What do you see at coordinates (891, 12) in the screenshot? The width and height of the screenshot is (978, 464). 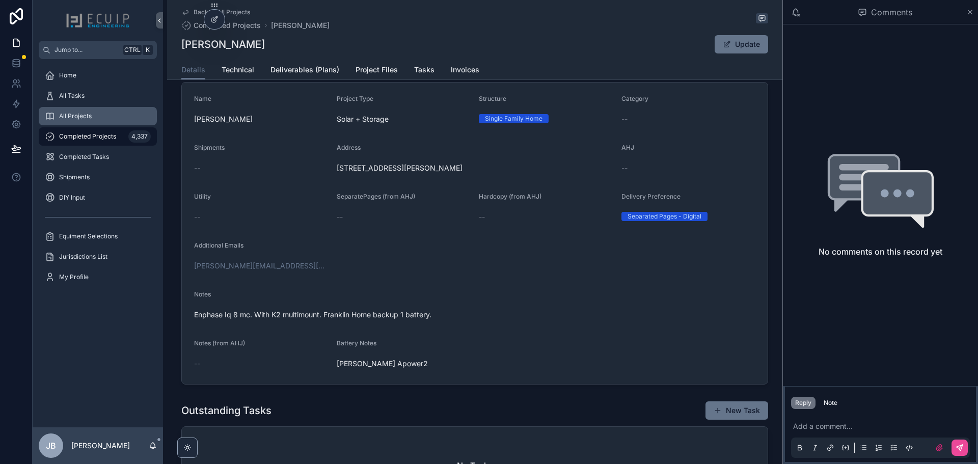 I see `span: Comments` at bounding box center [891, 12].